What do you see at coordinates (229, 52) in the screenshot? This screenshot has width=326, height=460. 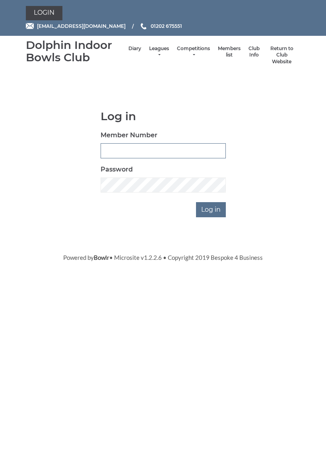 I see `a: Members list` at bounding box center [229, 52].